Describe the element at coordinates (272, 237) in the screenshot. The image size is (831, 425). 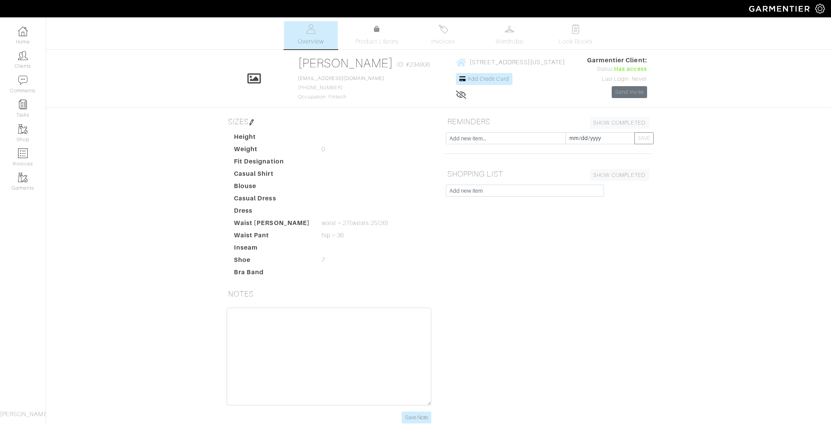
I see `dt: Waist Pant` at that location.